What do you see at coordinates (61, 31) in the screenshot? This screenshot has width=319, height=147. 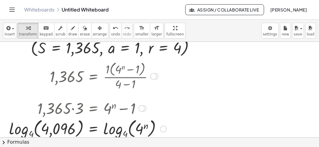 I see `button: scrub` at bounding box center [61, 31].